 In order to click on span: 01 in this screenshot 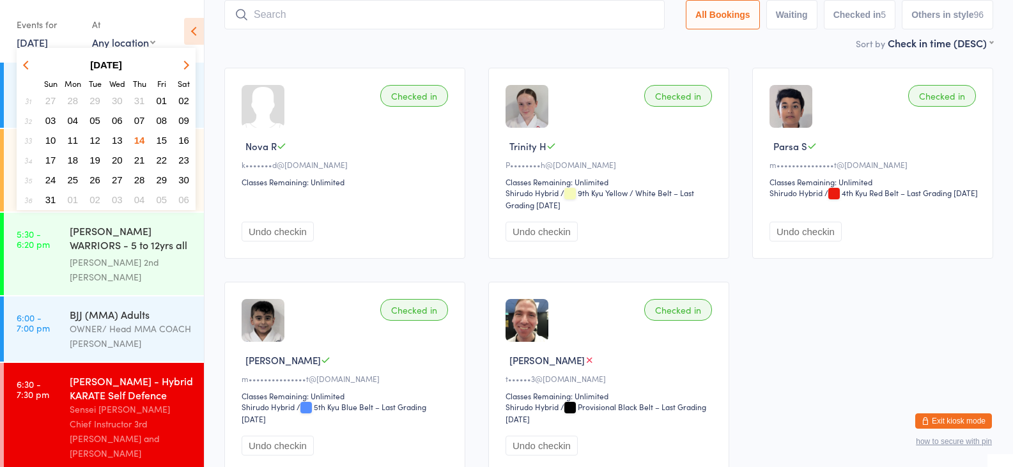, I will do `click(162, 100)`.